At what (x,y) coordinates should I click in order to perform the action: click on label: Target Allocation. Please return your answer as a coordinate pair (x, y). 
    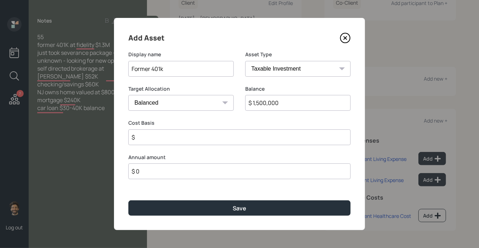
    Looking at the image, I should click on (181, 89).